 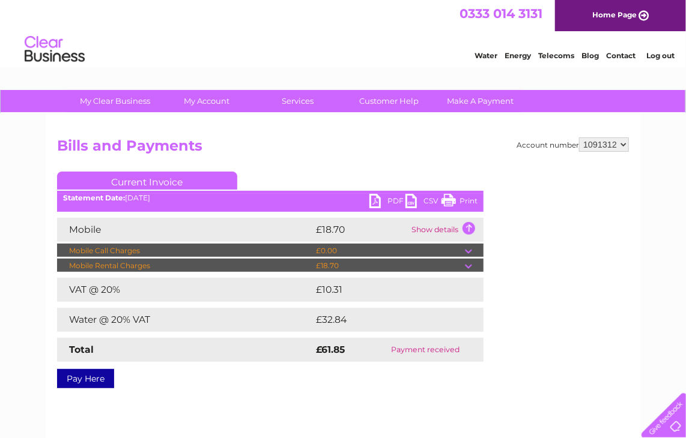 What do you see at coordinates (330, 349) in the screenshot?
I see `strong: £61.85` at bounding box center [330, 349].